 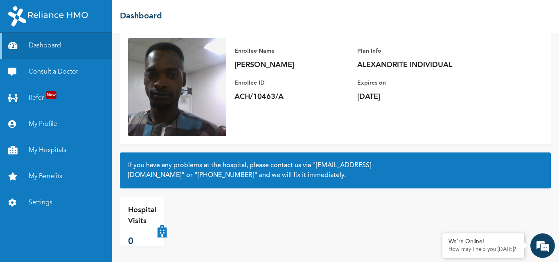 I want to click on div: We're Online!, so click(x=484, y=242).